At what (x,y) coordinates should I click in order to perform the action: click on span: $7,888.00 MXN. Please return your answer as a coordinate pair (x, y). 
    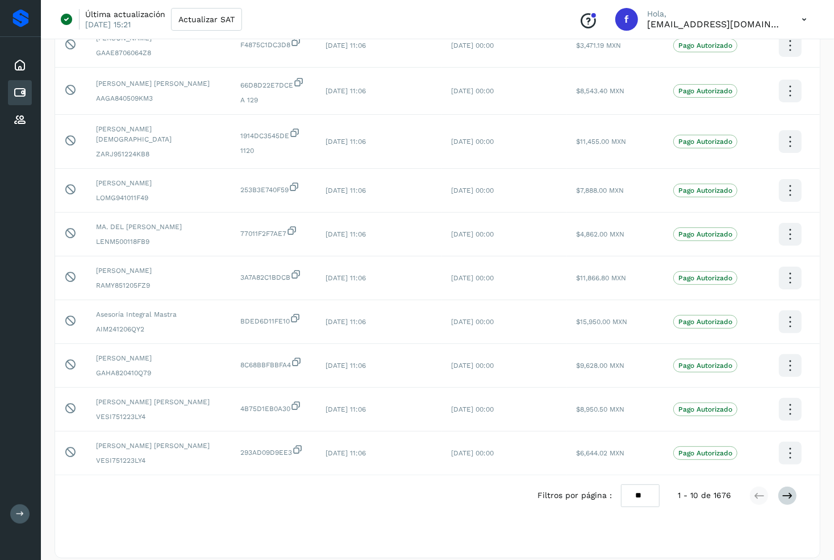
    Looking at the image, I should click on (600, 190).